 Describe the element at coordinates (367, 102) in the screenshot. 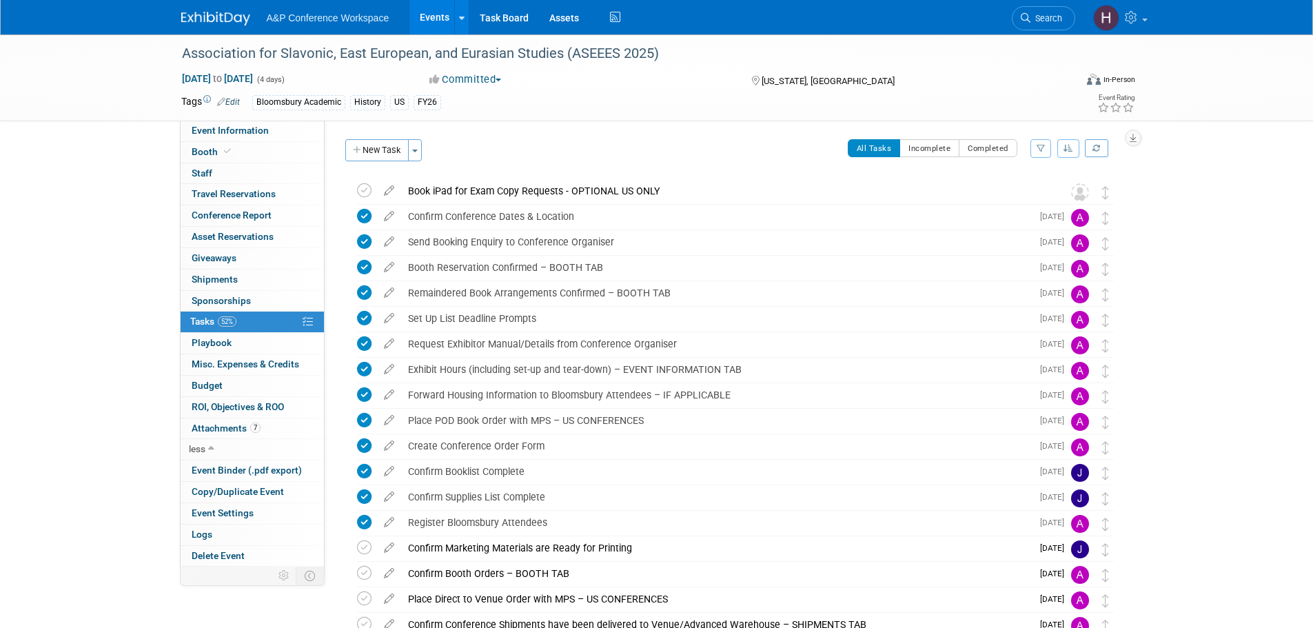

I see `div: History` at that location.